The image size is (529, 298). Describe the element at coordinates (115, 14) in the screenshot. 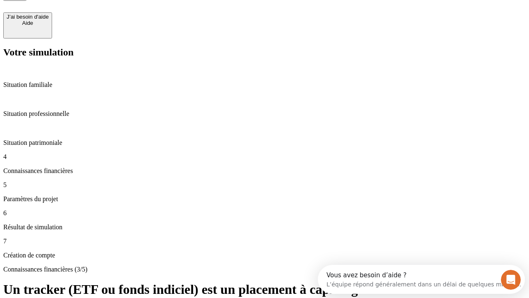

I see `div: Ouvrir le Messenger Intercom` at that location.